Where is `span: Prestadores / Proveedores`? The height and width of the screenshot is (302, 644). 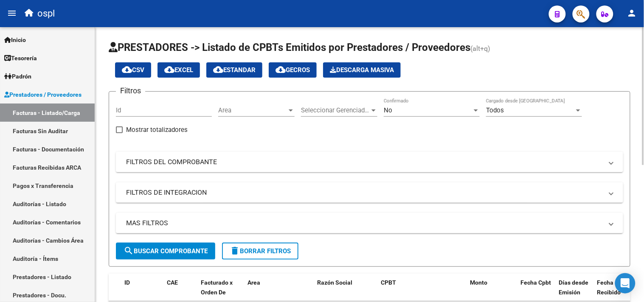 span: Prestadores / Proveedores is located at coordinates (43, 95).